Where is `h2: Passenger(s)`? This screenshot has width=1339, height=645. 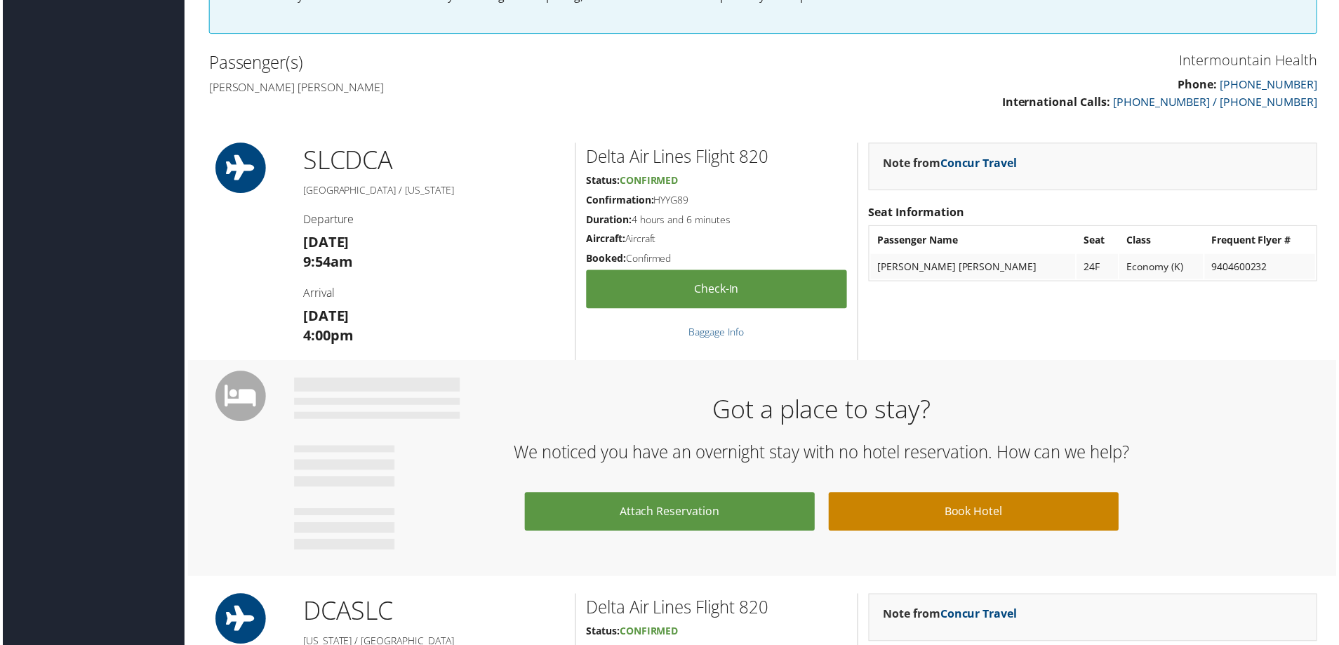
h2: Passenger(s) is located at coordinates (480, 62).